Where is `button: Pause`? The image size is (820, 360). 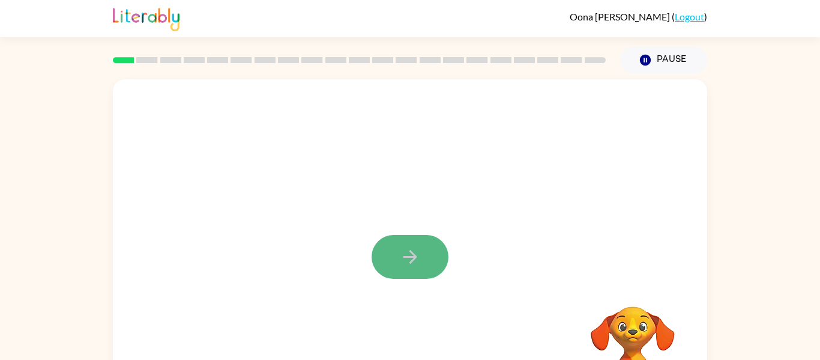 button: Pause is located at coordinates (664, 60).